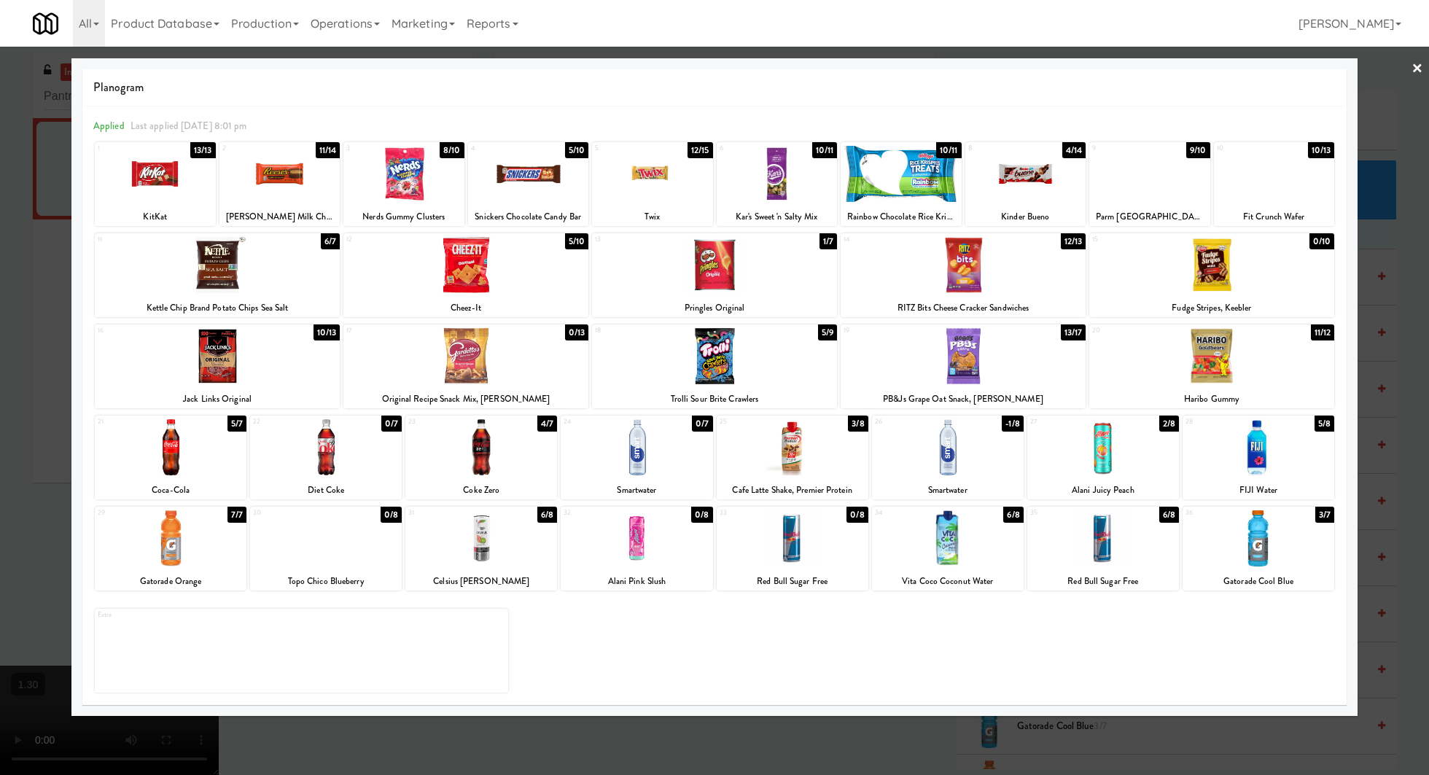 This screenshot has width=1429, height=775. I want to click on div: Kinder Bueno, so click(1026, 217).